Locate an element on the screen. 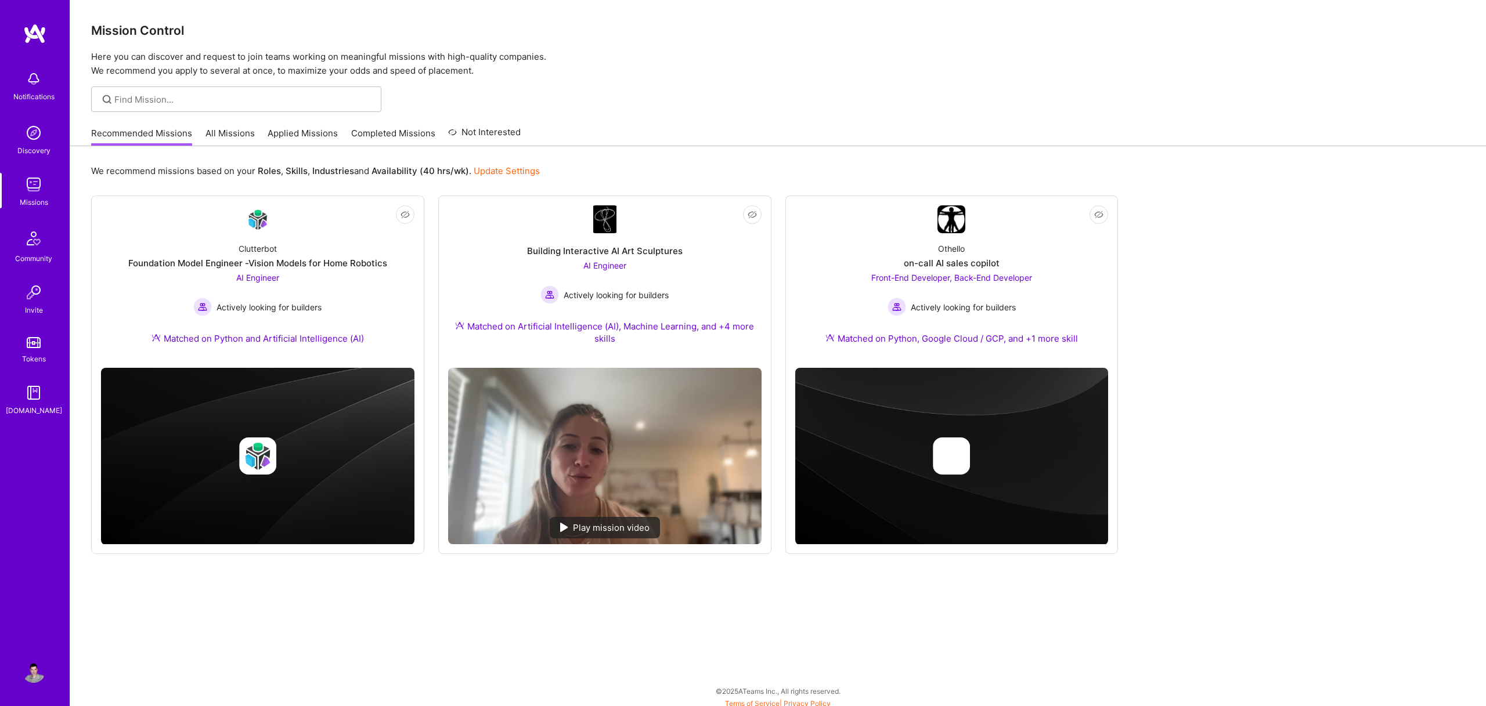  a: Company LogoClutterbotFoundation Model Engineer -Vision Models for Home RoboticsAI Engineer Activ... is located at coordinates (258, 282).